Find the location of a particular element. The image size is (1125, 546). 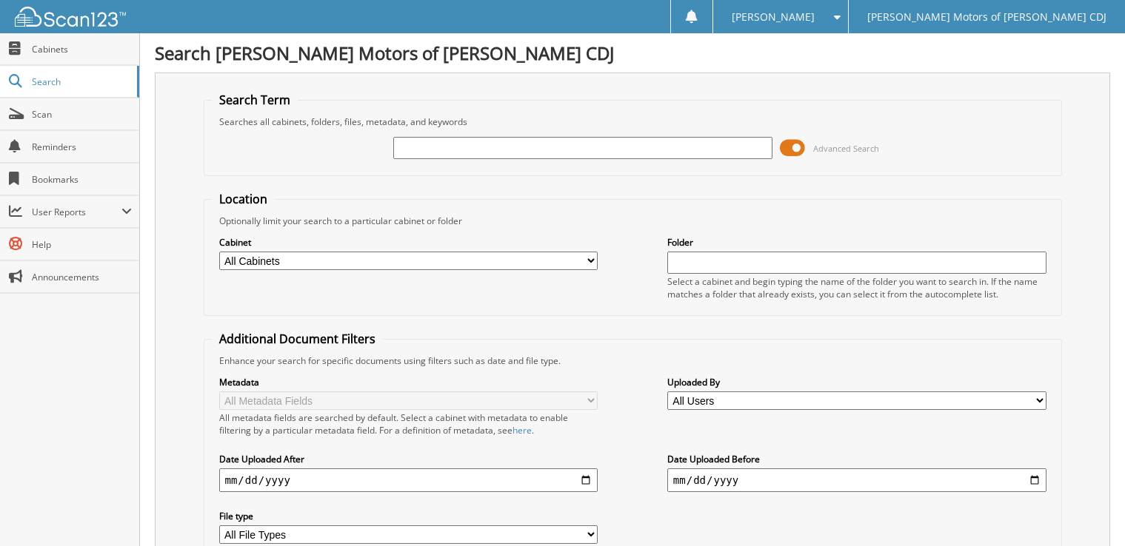

div: All metadata fields are searched by default. Select a cabinet with metadata to enable filtering b... is located at coordinates (409, 424).